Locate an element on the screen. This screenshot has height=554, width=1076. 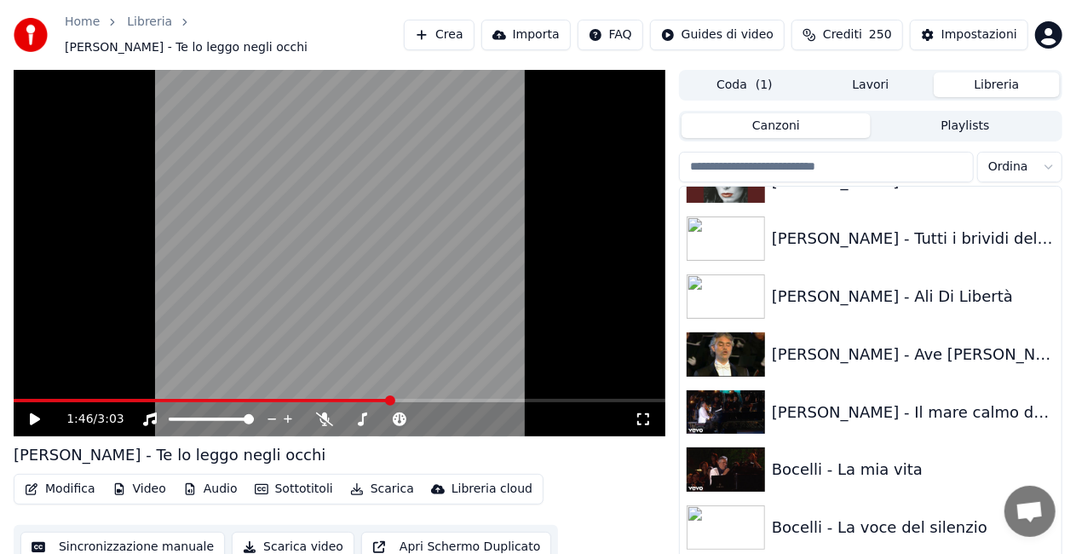
button: Lavori is located at coordinates (870, 84).